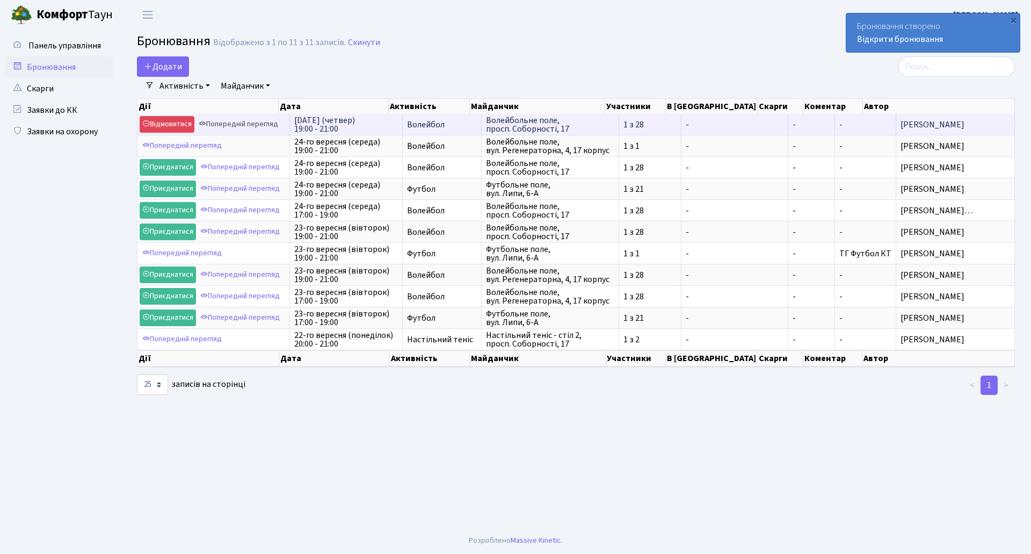 The image size is (1031, 554). I want to click on span: ТГ Футбол КТ, so click(865, 253).